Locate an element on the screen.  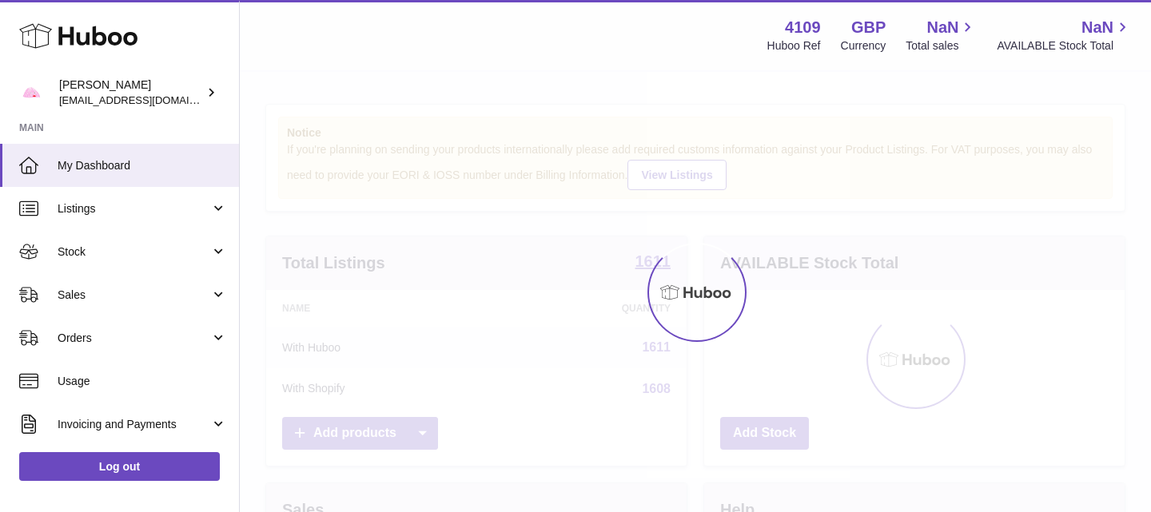
span: Sales is located at coordinates (133, 295).